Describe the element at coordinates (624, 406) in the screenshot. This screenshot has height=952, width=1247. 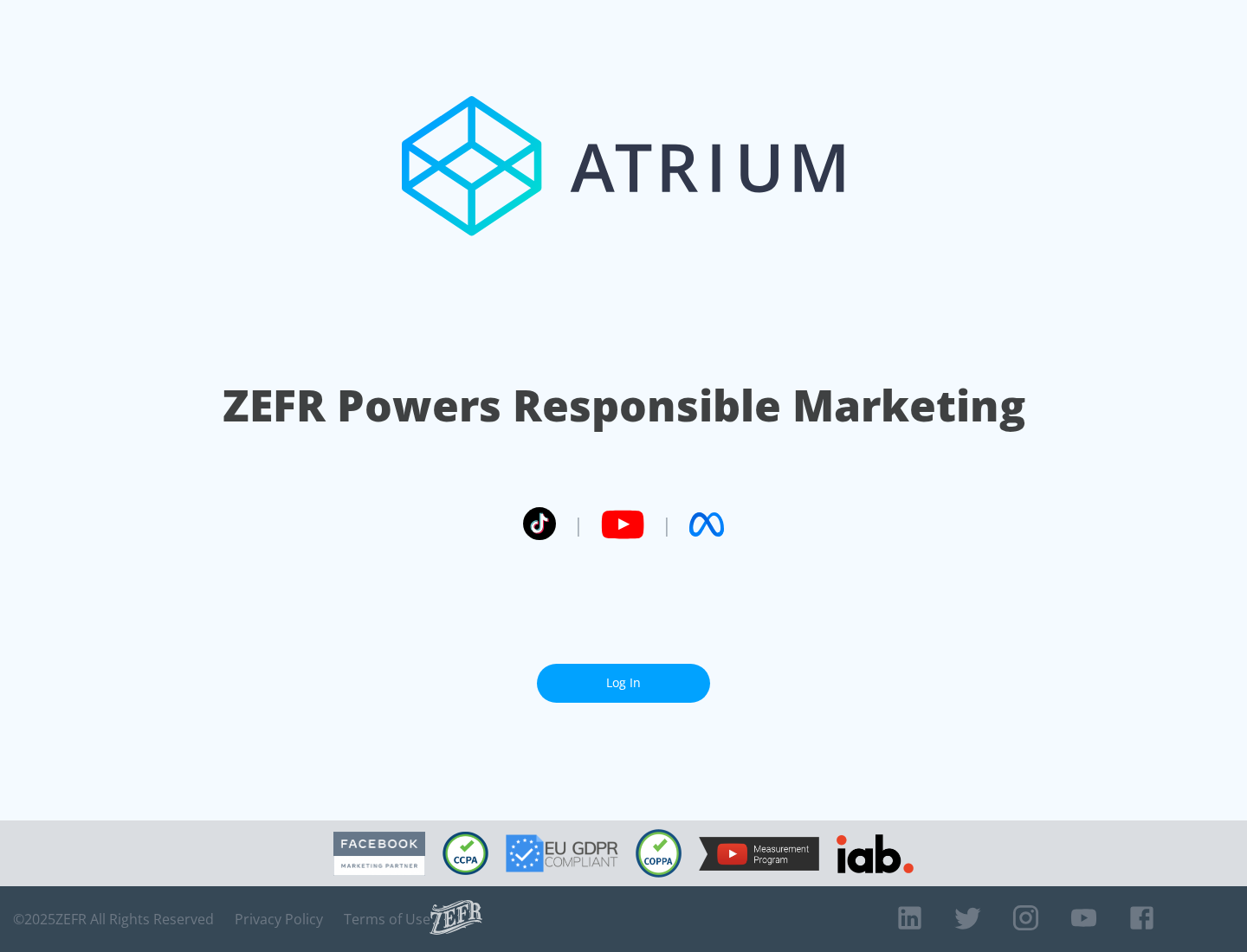
I see `h1: ZEFR Powers Responsible Marketing` at that location.